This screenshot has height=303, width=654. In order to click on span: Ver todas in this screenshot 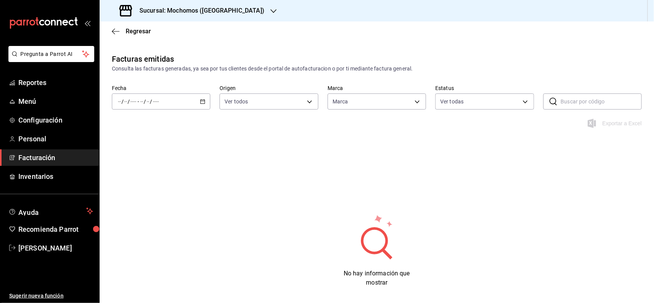, I will do `click(452, 102)`.